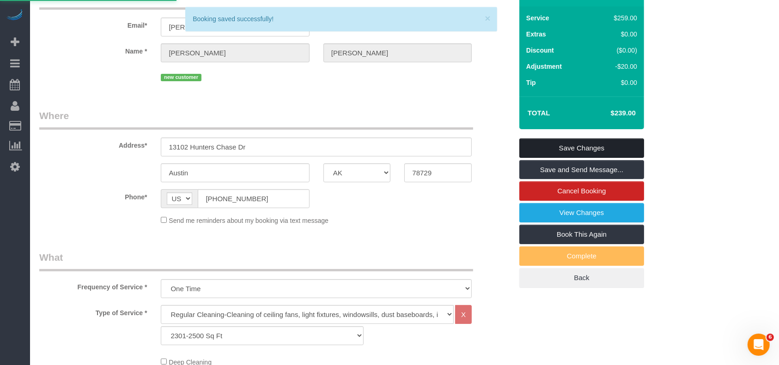 The height and width of the screenshot is (365, 779). What do you see at coordinates (538, 18) in the screenshot?
I see `label: Service` at bounding box center [538, 18].